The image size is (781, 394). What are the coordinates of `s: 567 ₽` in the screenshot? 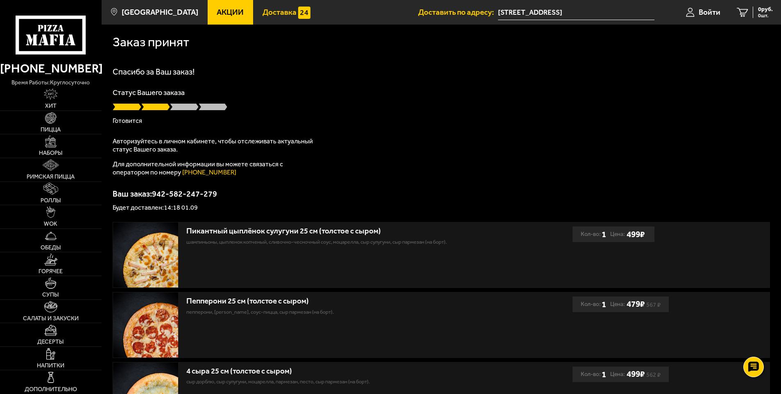 It's located at (654, 305).